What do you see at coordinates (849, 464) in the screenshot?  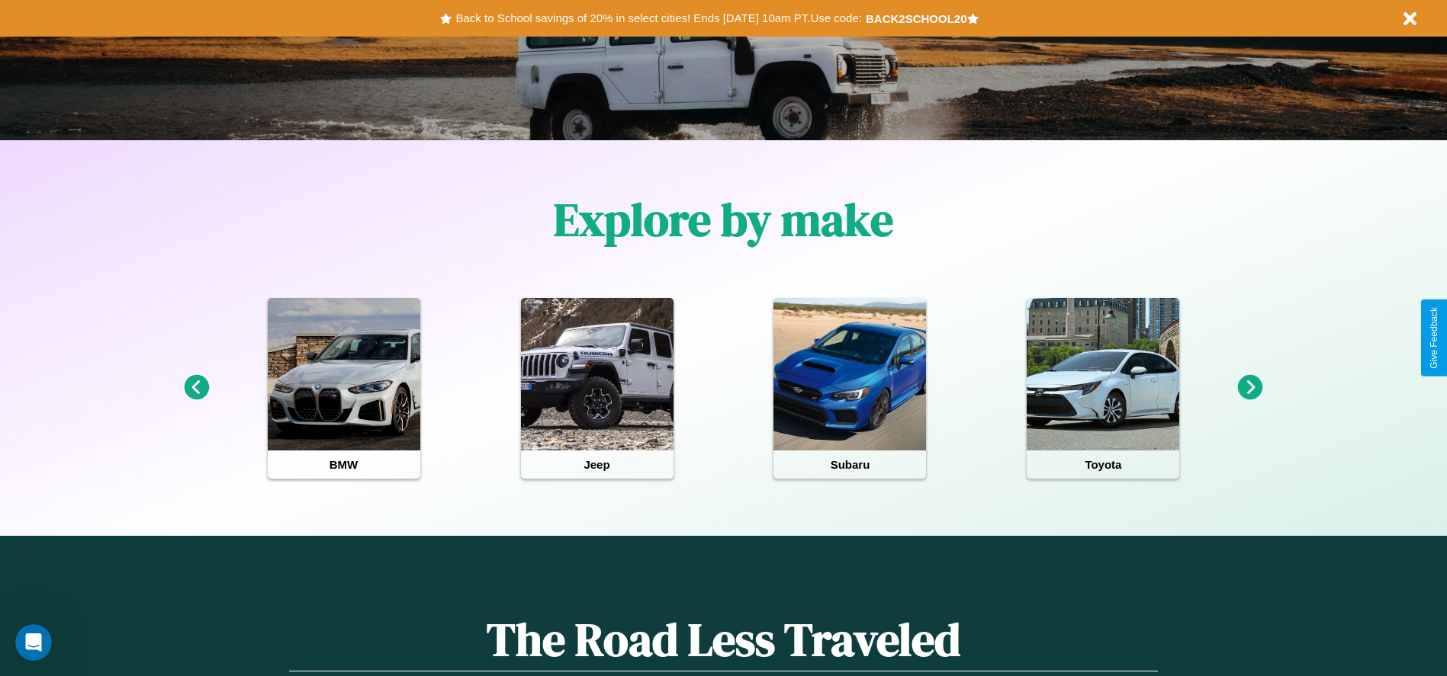 I see `h4: Subaru` at bounding box center [849, 464].